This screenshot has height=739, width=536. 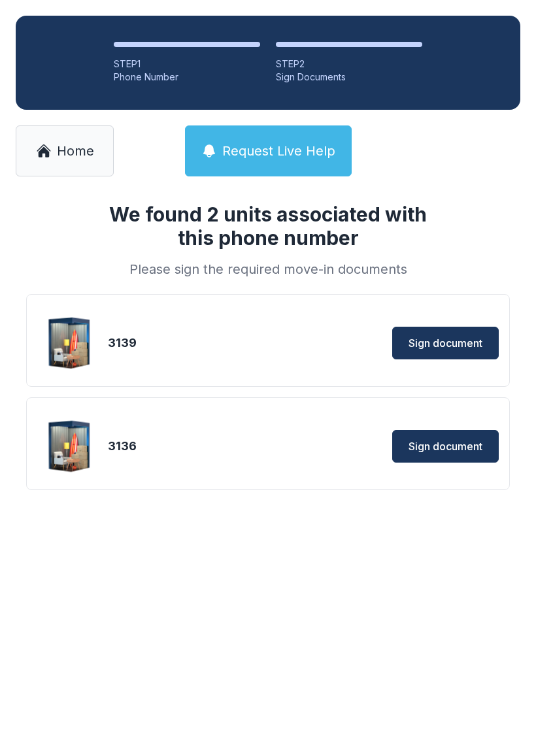 What do you see at coordinates (349, 77) in the screenshot?
I see `div: Sign Documents` at bounding box center [349, 77].